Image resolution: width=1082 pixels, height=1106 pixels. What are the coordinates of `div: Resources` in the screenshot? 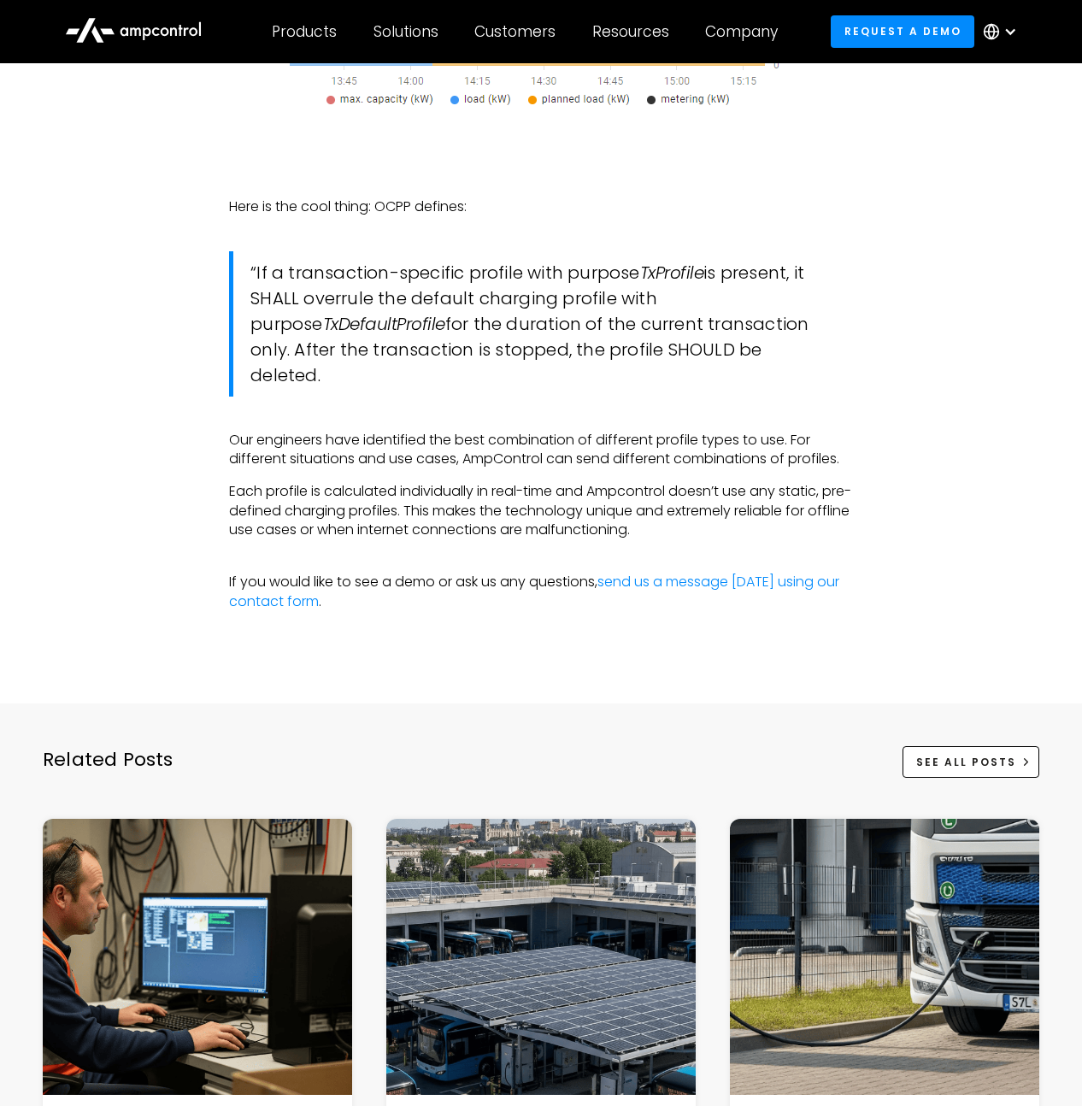 It's located at (631, 32).